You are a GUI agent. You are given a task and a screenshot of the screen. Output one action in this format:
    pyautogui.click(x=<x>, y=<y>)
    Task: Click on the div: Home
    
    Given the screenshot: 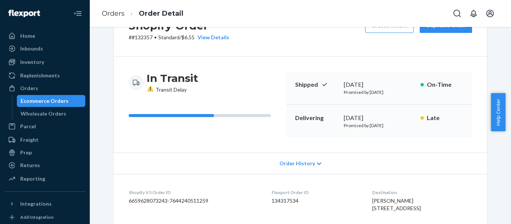 What is the action you would take?
    pyautogui.click(x=28, y=36)
    